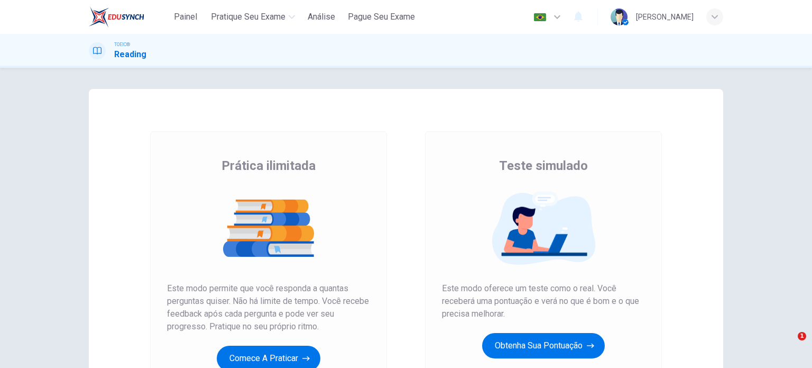  Describe the element at coordinates (253, 17) in the screenshot. I see `button: Pratique seu exame` at that location.